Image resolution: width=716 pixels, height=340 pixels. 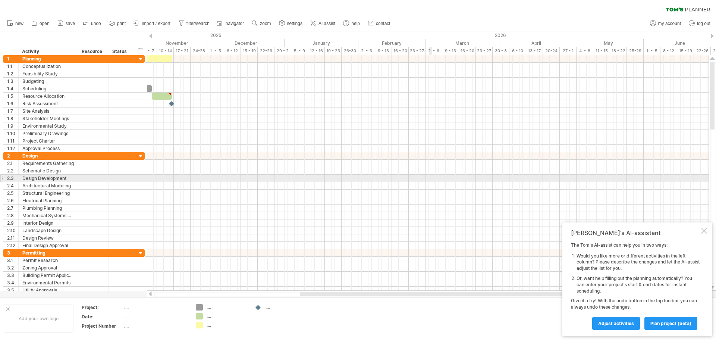 What do you see at coordinates (669, 23) in the screenshot?
I see `span: my account` at bounding box center [669, 23].